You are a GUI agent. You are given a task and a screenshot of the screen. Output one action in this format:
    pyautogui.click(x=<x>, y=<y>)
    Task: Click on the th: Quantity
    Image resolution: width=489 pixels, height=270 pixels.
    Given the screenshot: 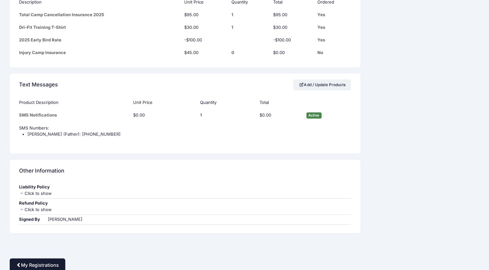 What is the action you would take?
    pyautogui.click(x=227, y=102)
    